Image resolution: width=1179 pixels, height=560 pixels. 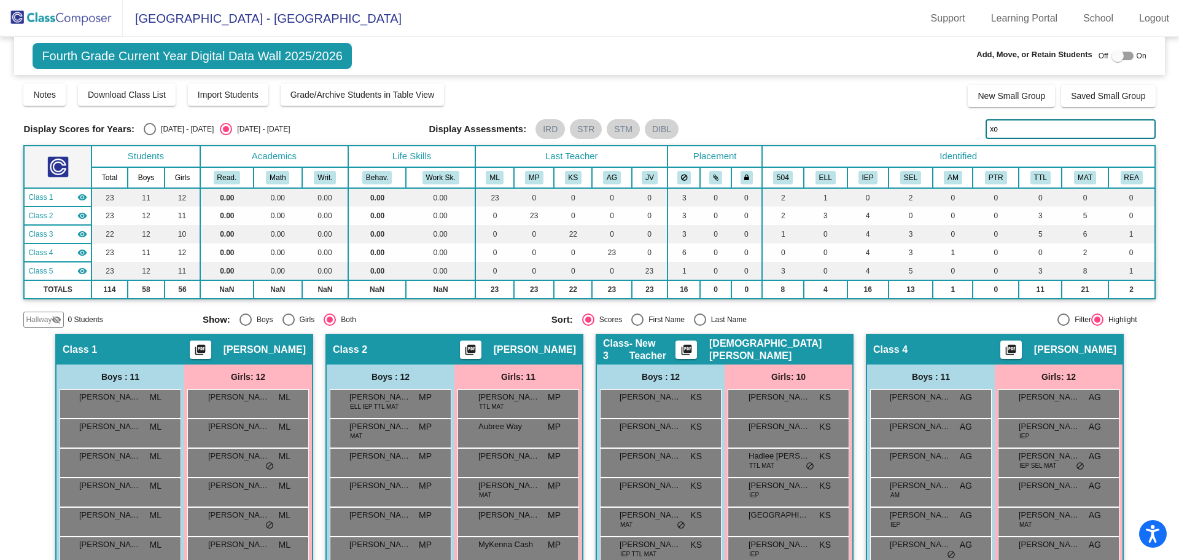 I want to click on td: 16, so click(x=684, y=289).